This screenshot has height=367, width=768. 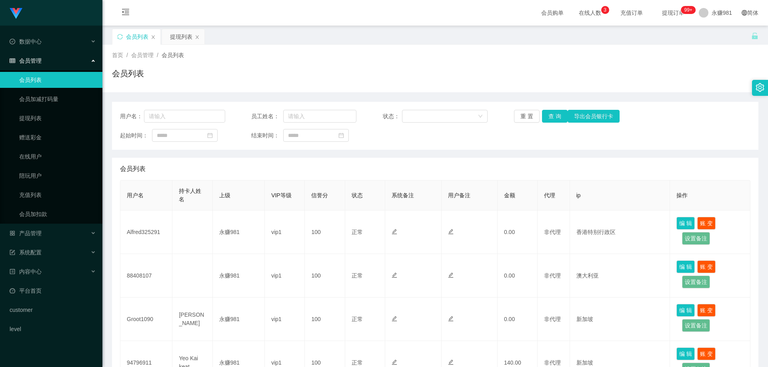 I want to click on td: 88408107, so click(x=146, y=276).